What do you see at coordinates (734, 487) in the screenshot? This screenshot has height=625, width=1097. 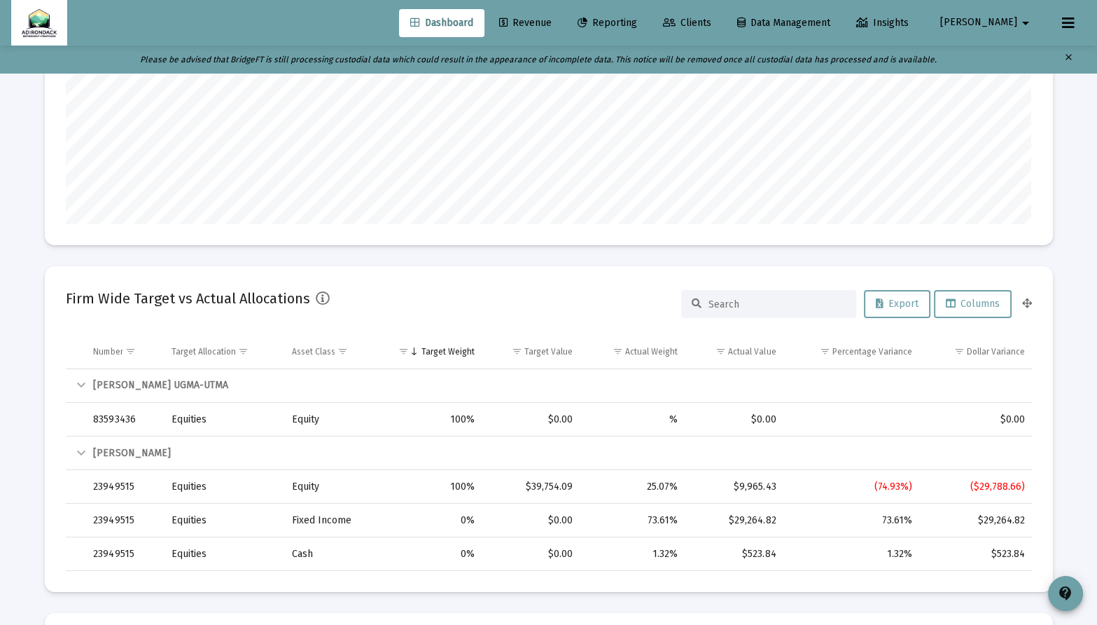 I see `div: $9,965.43` at bounding box center [734, 487].